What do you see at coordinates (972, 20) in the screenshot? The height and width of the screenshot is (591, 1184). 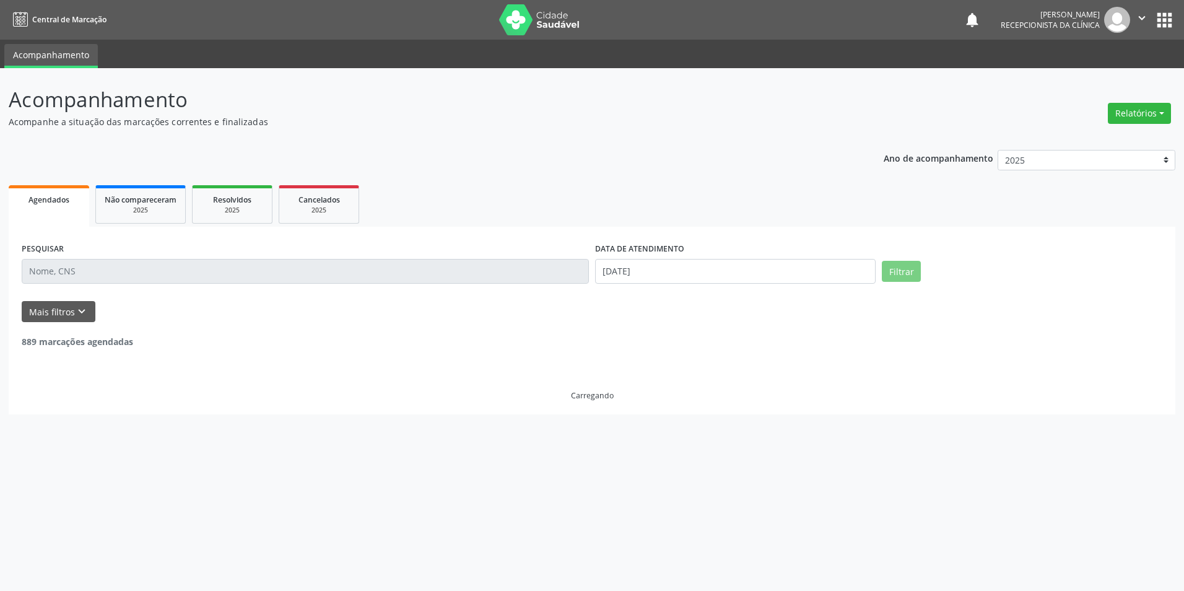 I see `button: notifications` at bounding box center [972, 20].